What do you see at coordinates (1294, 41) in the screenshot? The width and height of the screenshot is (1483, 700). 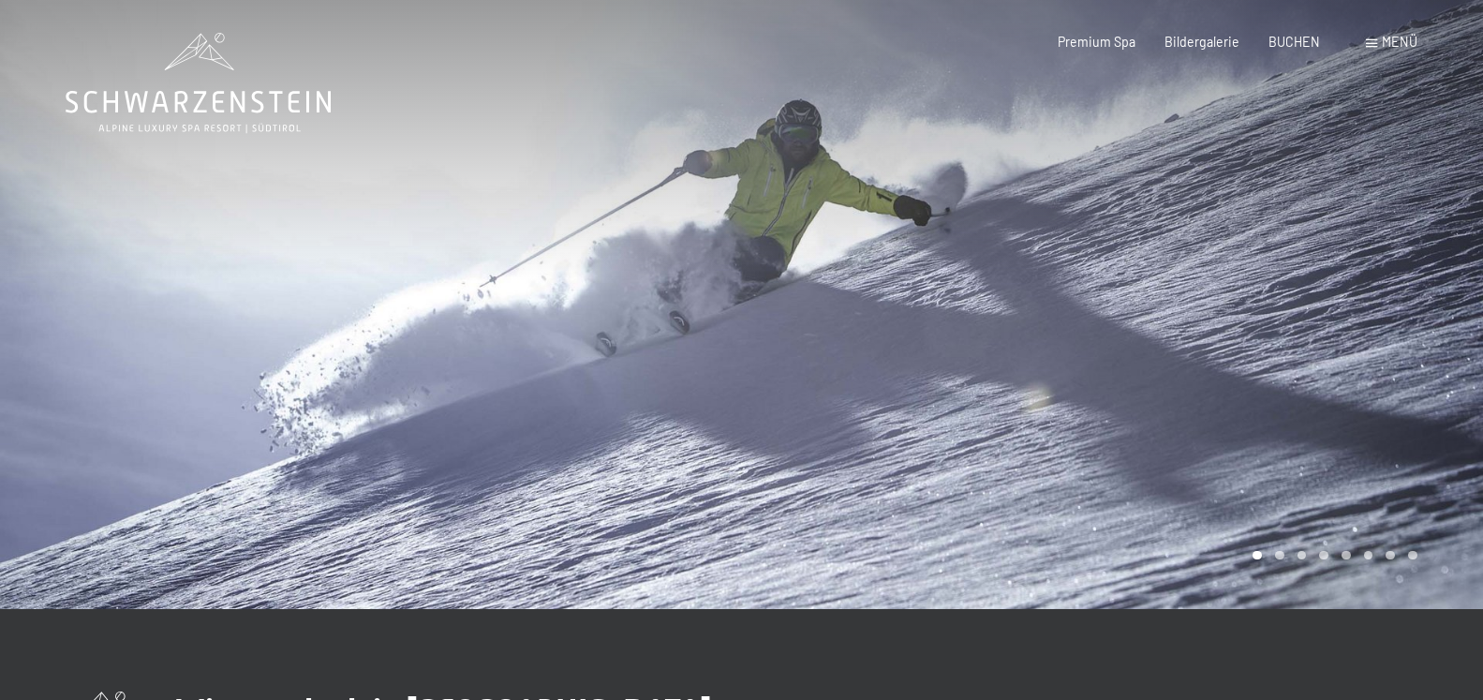 I see `a: BUCHEN` at bounding box center [1294, 41].